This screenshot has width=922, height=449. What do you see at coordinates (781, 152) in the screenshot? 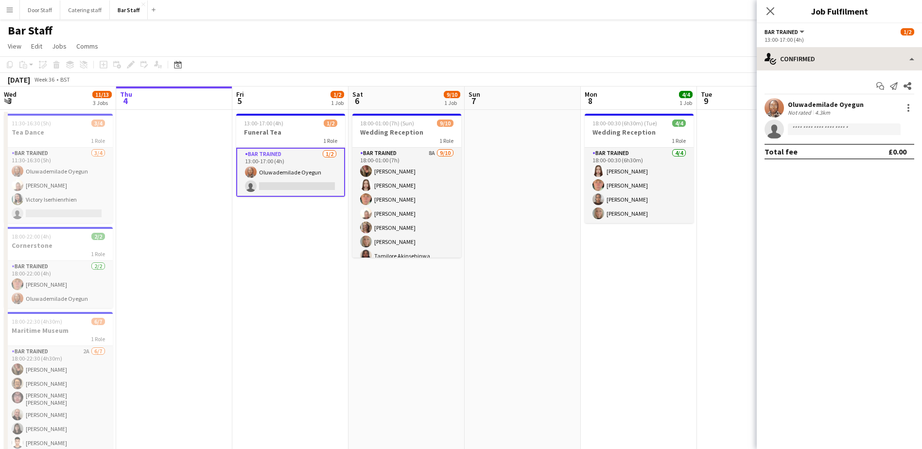
I see `div: Total fee` at bounding box center [781, 152].